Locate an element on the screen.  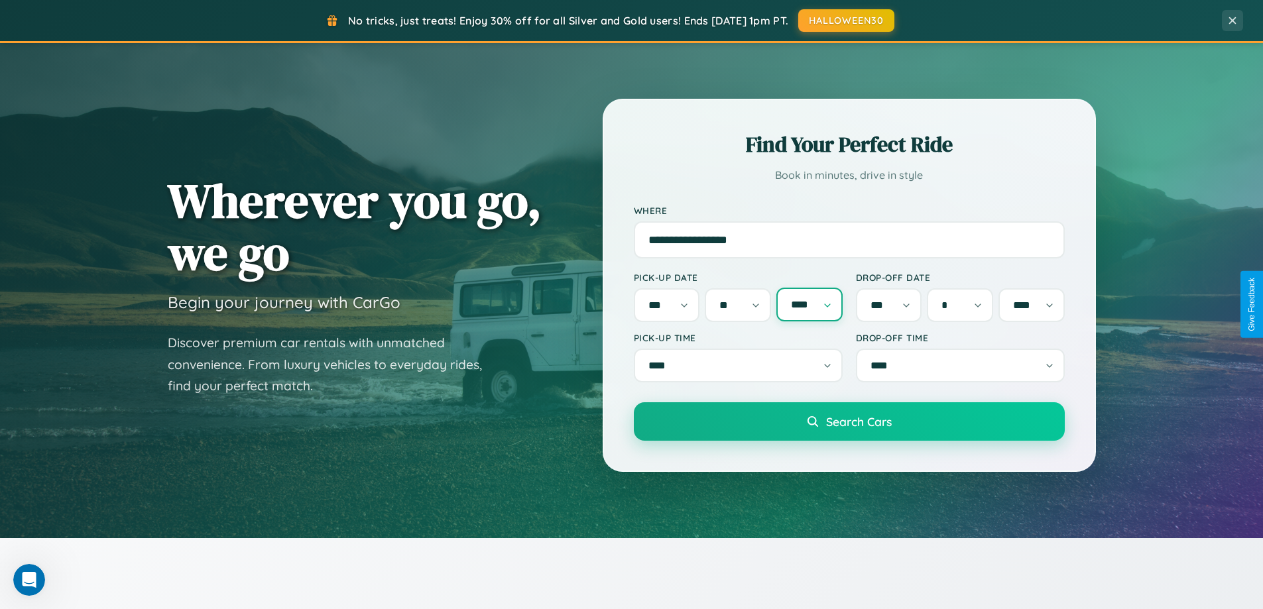
button: Search Cars is located at coordinates (849, 422).